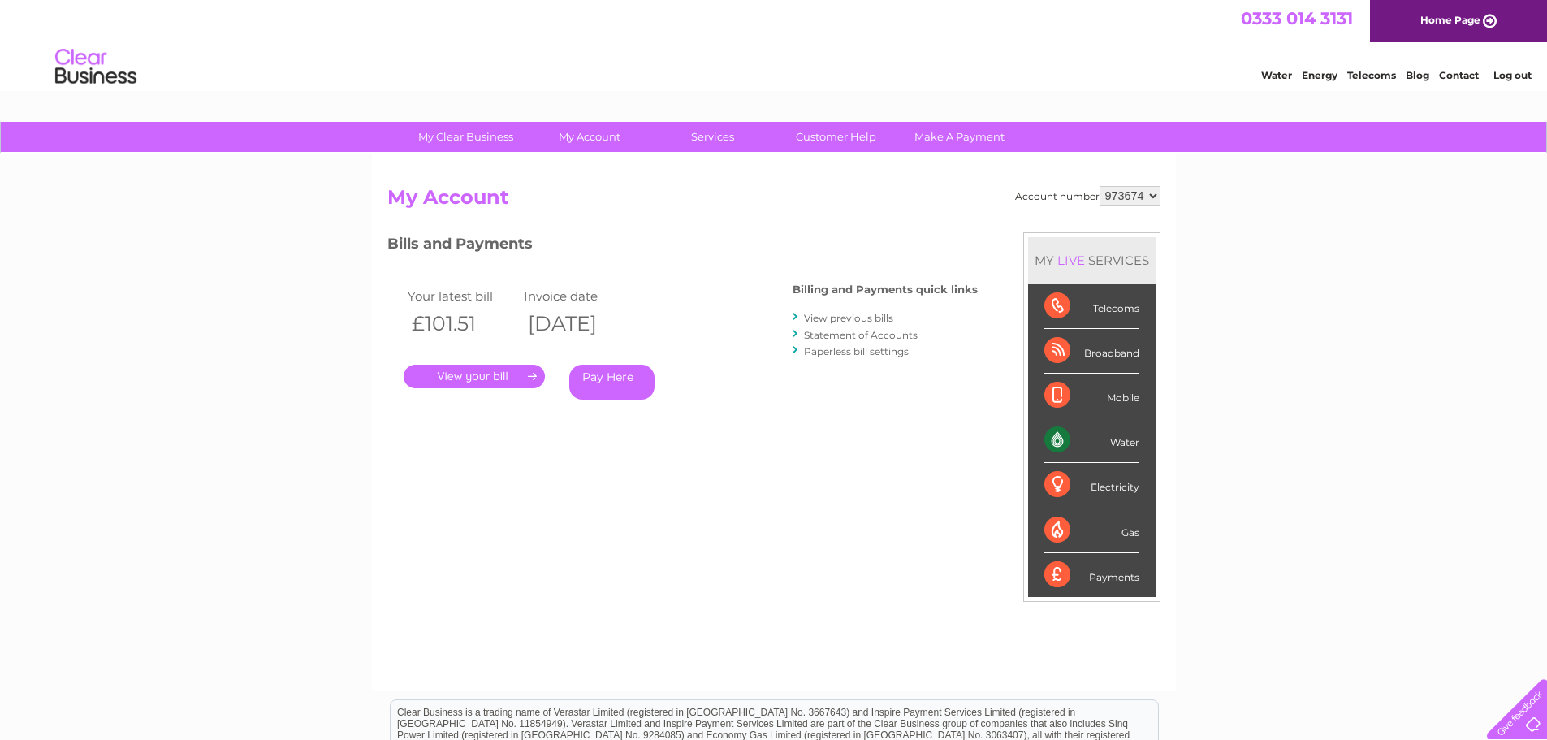  What do you see at coordinates (1087, 196) in the screenshot?
I see `div: Account number` at bounding box center [1087, 196].